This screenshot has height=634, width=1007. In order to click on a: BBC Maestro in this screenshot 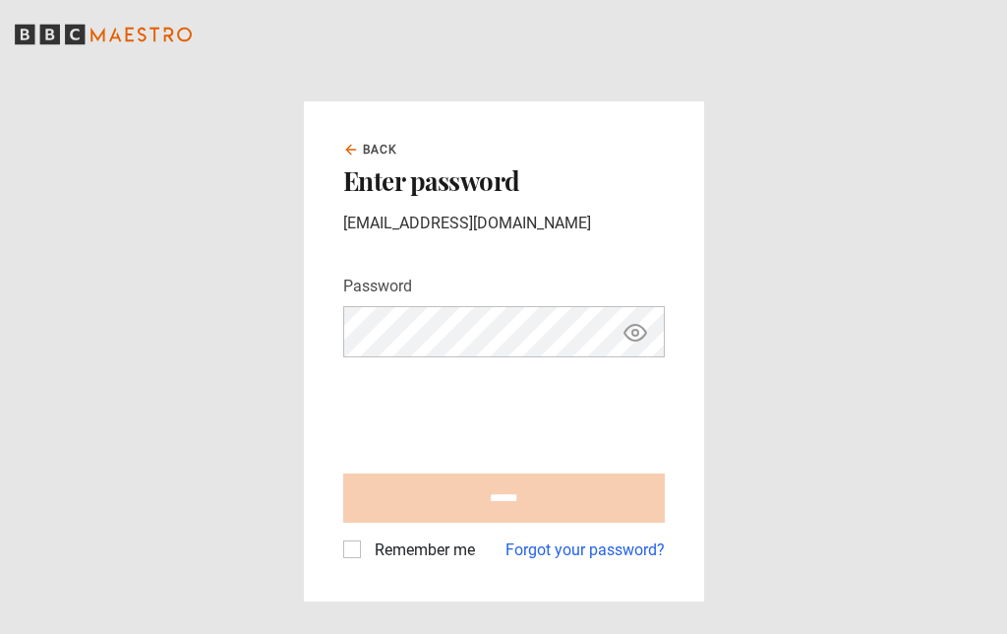, I will do `click(103, 34)`.